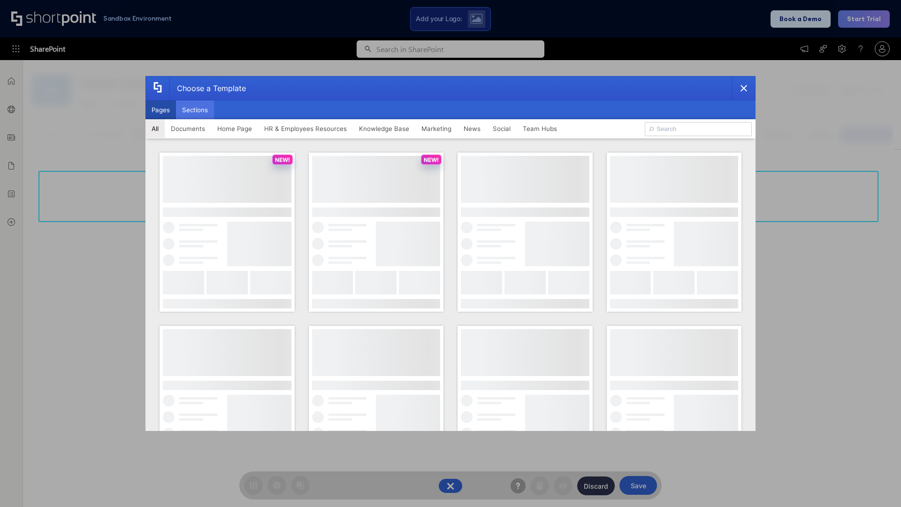  Describe the element at coordinates (195, 110) in the screenshot. I see `button: Sections` at that location.